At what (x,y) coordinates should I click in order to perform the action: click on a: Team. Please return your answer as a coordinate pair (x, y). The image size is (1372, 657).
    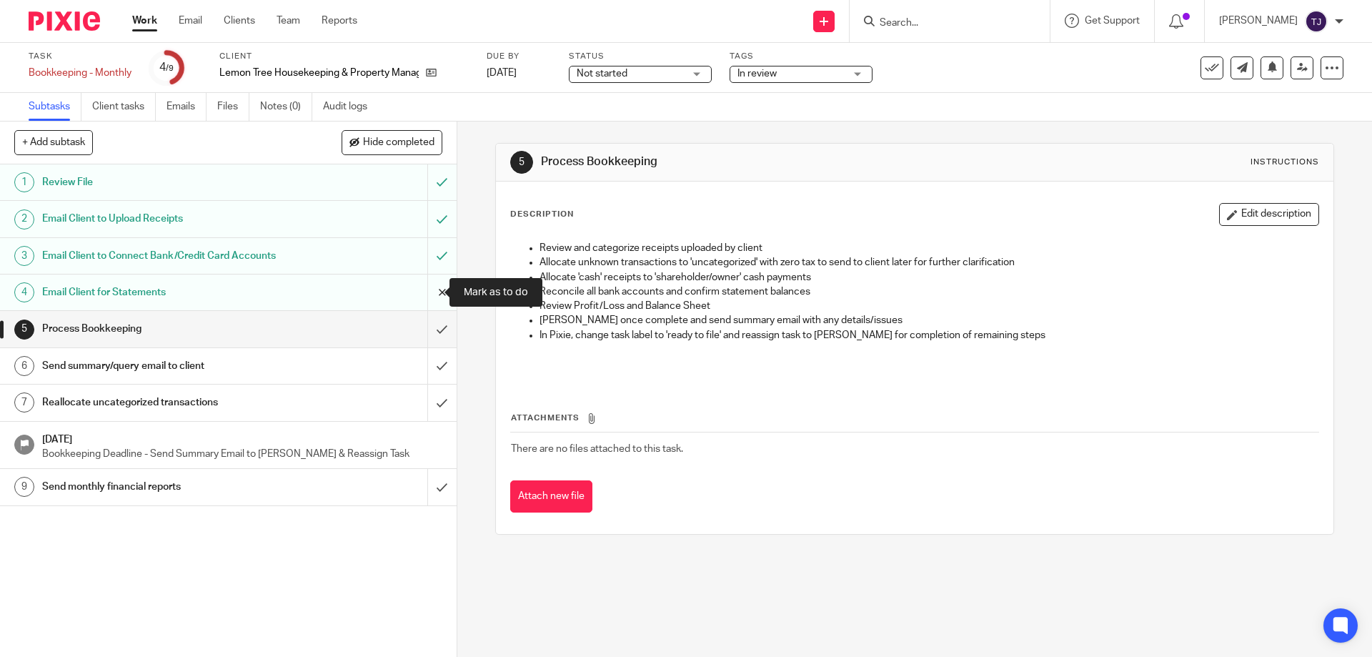
    Looking at the image, I should click on (288, 21).